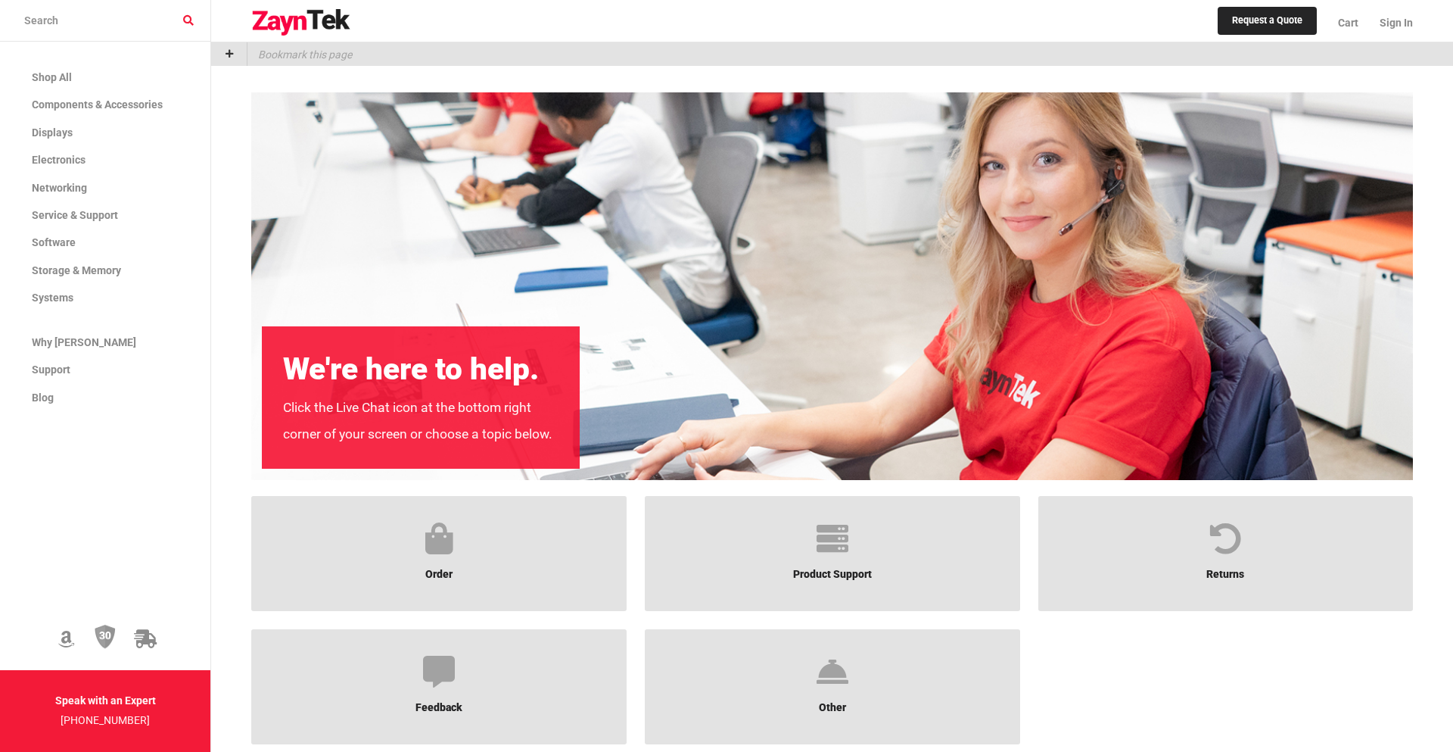 This screenshot has height=752, width=1453. I want to click on span: Support, so click(51, 369).